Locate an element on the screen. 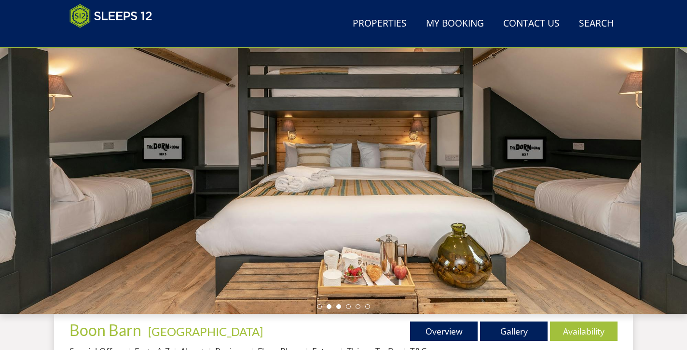 This screenshot has height=350, width=687. span: Boon Barn is located at coordinates (105, 329).